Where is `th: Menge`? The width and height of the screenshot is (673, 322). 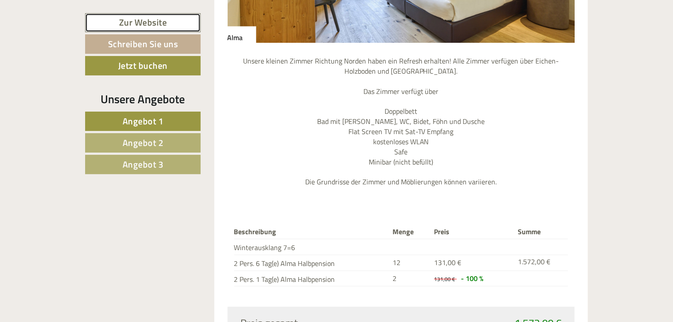 th: Menge is located at coordinates (410, 231).